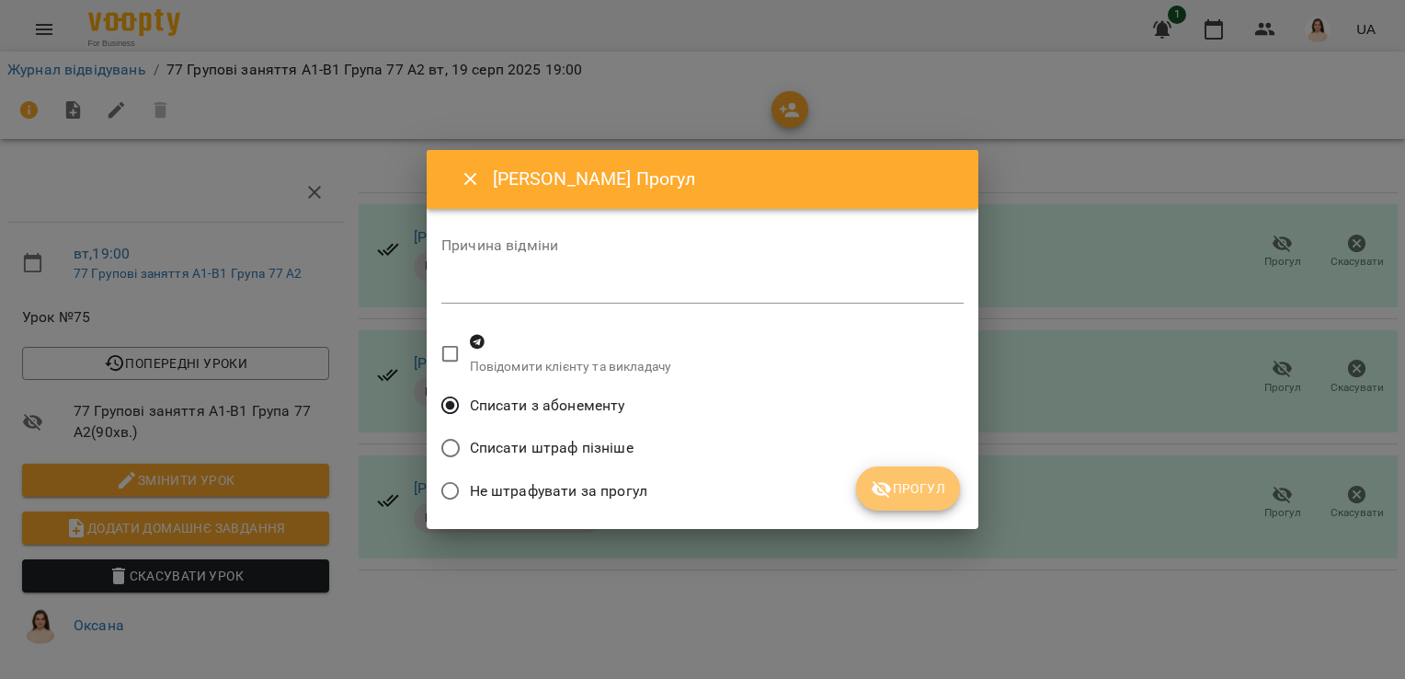 This screenshot has height=679, width=1405. I want to click on button: Прогул, so click(908, 488).